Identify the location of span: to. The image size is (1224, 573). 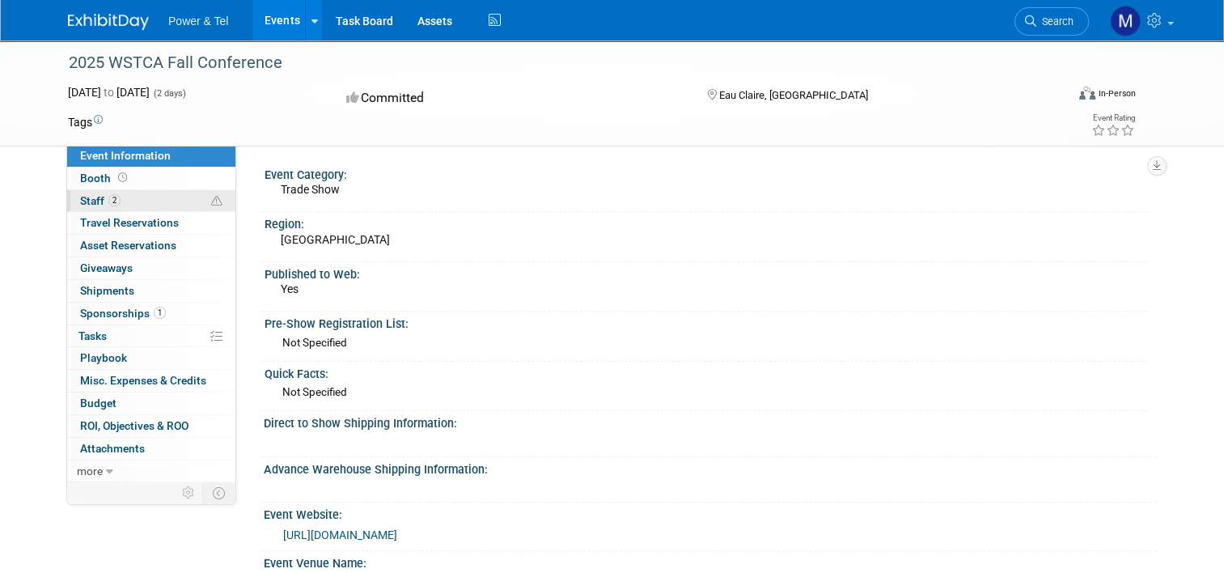
(108, 92).